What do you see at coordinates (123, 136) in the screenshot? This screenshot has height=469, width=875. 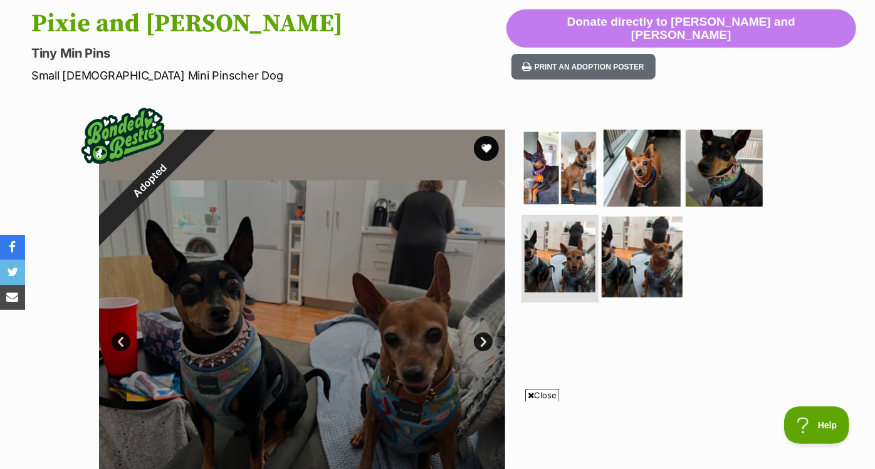 I see `img: bonded besties` at bounding box center [123, 136].